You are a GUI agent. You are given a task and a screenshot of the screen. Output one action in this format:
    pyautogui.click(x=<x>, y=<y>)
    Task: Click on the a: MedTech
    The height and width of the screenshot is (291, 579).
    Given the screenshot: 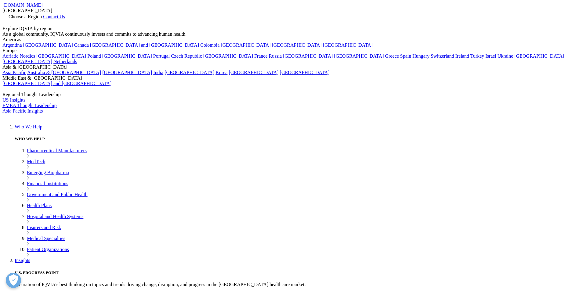 What is the action you would take?
    pyautogui.click(x=36, y=161)
    